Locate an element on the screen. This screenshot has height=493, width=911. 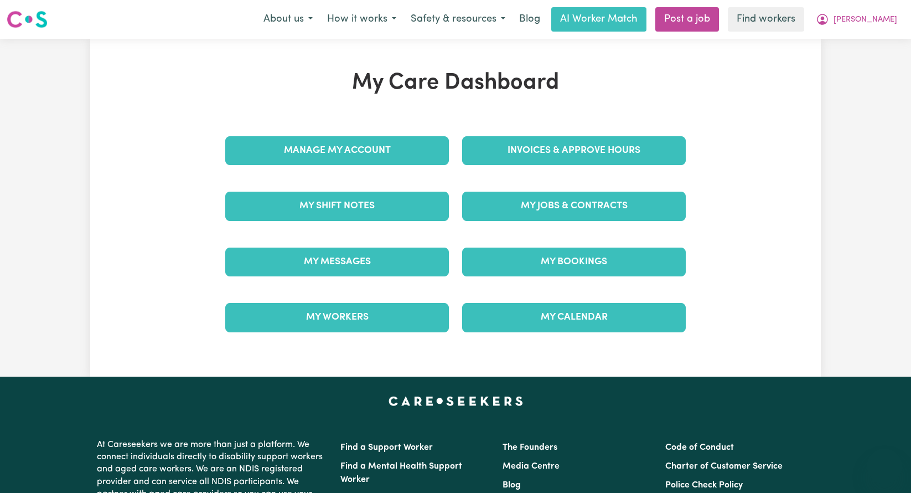
a: Charter of Customer Service is located at coordinates (724, 466).